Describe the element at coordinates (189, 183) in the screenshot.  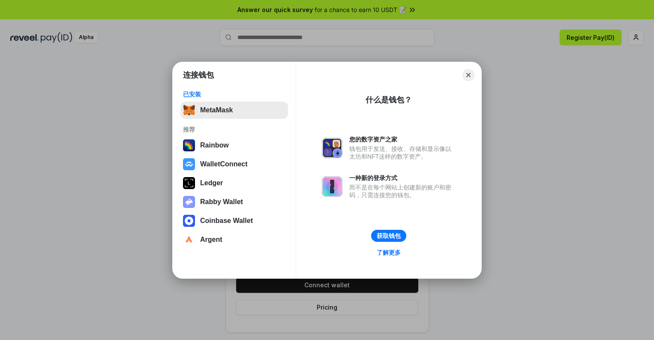
I see `img: svg+xml,%3Csvg%20xmlns%3D%22http%3A%2F%2Fwww.w3.org%2F2000%2Fsvg%22%20width%3D%2228%22%20height%3...` at that location.